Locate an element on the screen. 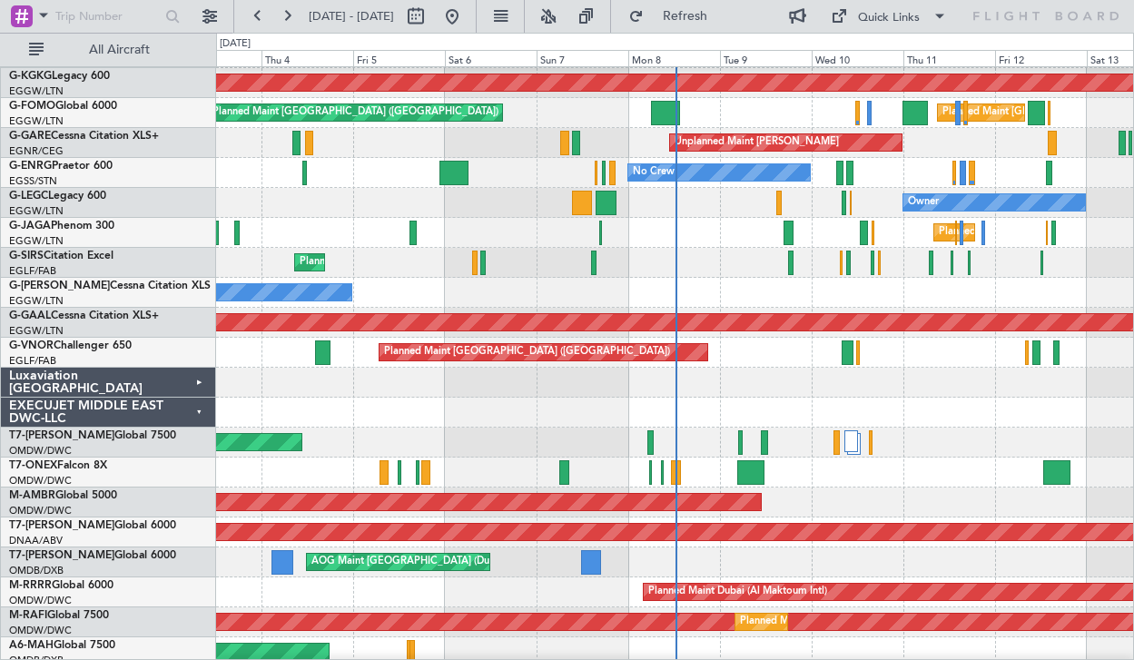 The image size is (1134, 660). a: A6-MAHGlobal 7500 is located at coordinates (62, 645).